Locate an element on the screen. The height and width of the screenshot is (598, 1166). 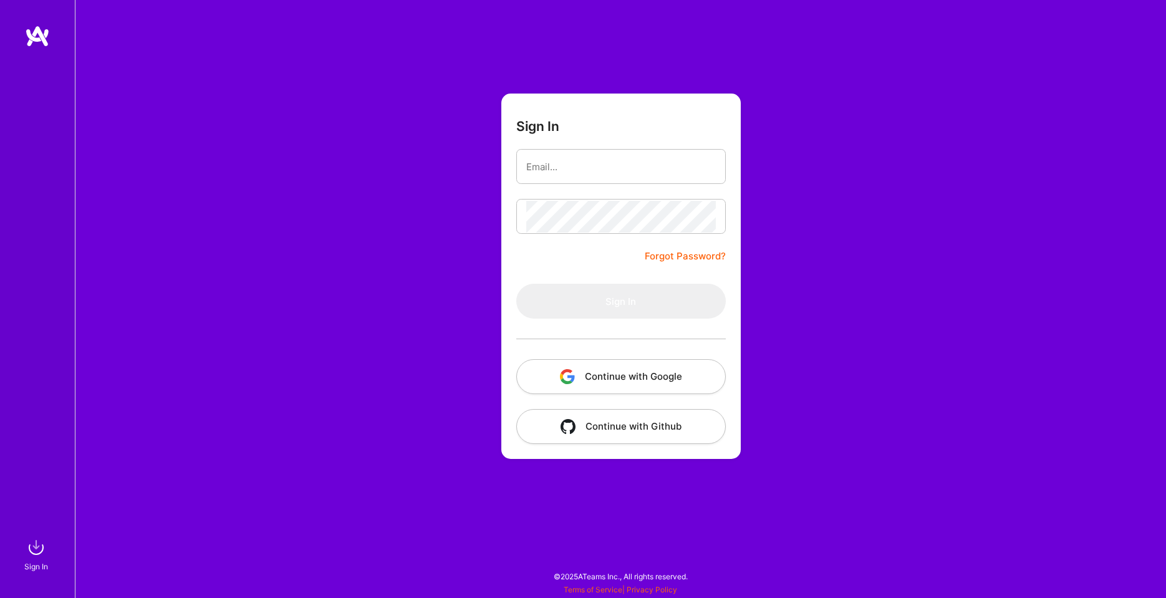
a: Forgot Password? is located at coordinates (685, 256).